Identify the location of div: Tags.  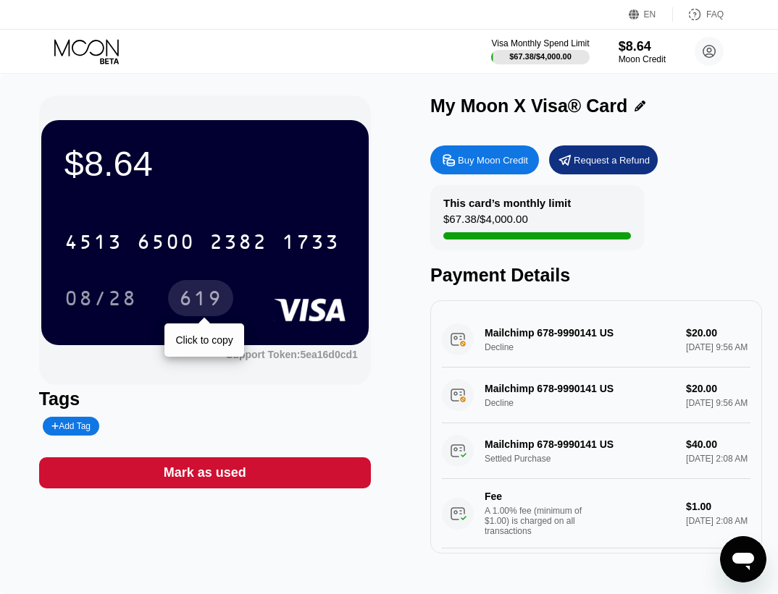
(205, 399).